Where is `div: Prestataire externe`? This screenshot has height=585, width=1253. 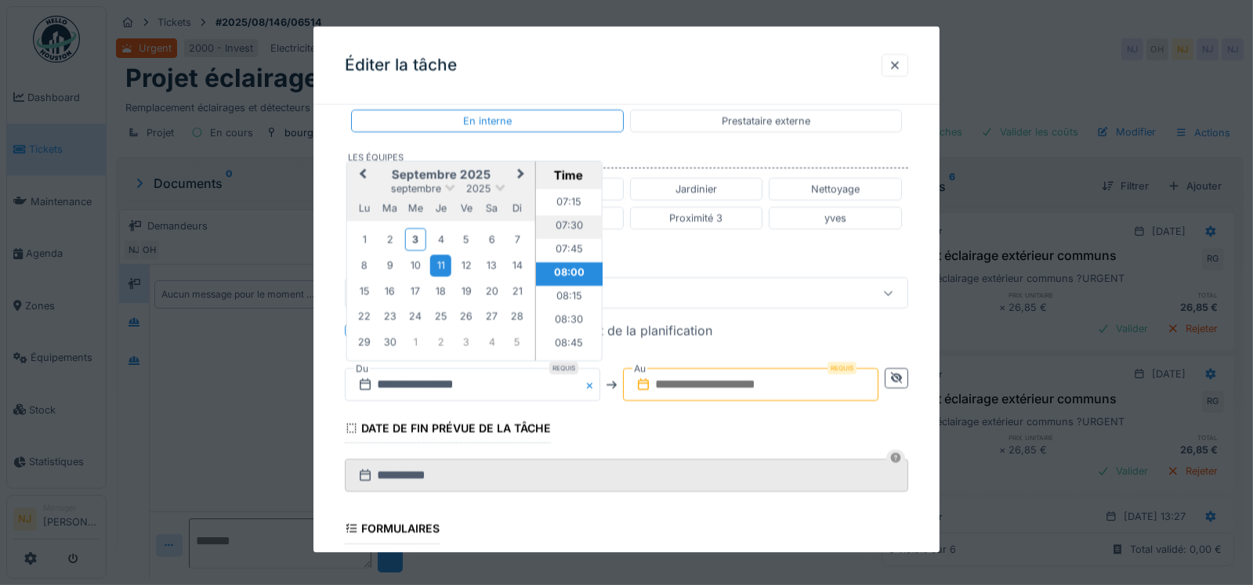 div: Prestataire externe is located at coordinates (766, 120).